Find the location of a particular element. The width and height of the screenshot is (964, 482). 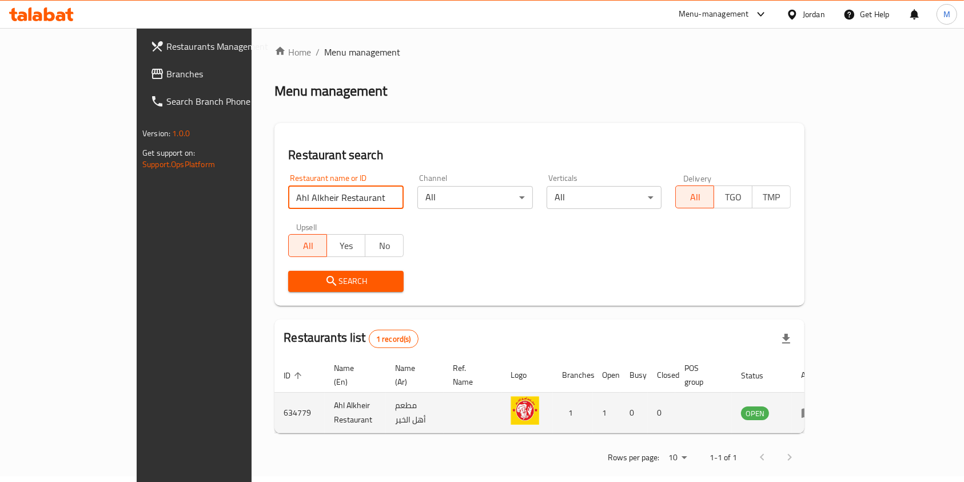

p: Rows per page: is located at coordinates (634, 457).